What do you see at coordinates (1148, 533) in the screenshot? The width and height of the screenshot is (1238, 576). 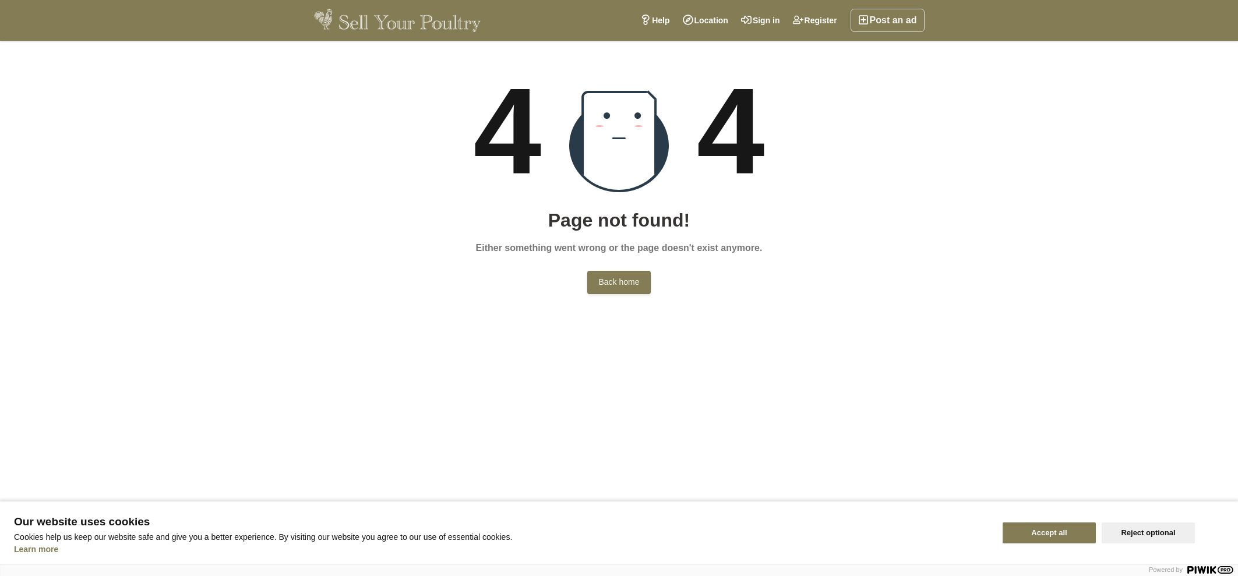 I see `button: Reject optional` at bounding box center [1148, 533].